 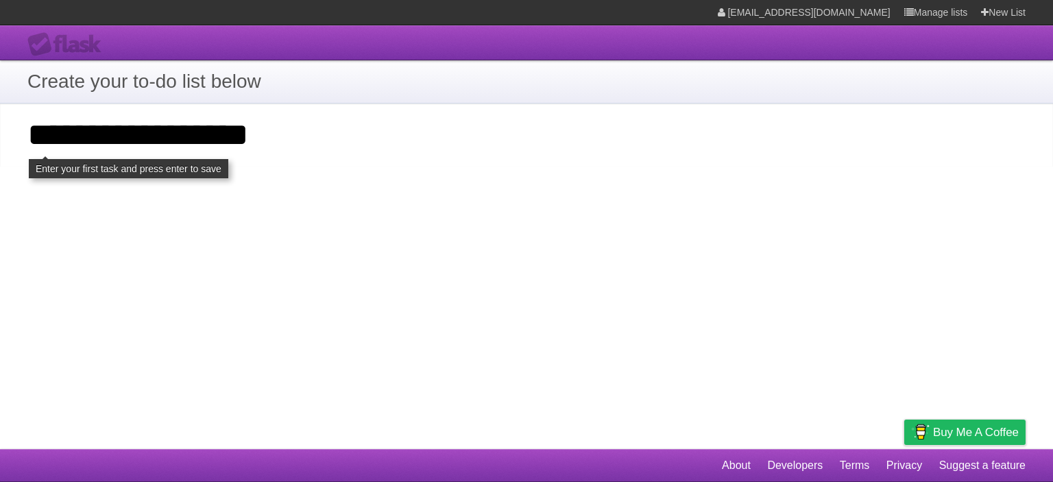 What do you see at coordinates (920, 432) in the screenshot?
I see `img: Buy me a coffee` at bounding box center [920, 432].